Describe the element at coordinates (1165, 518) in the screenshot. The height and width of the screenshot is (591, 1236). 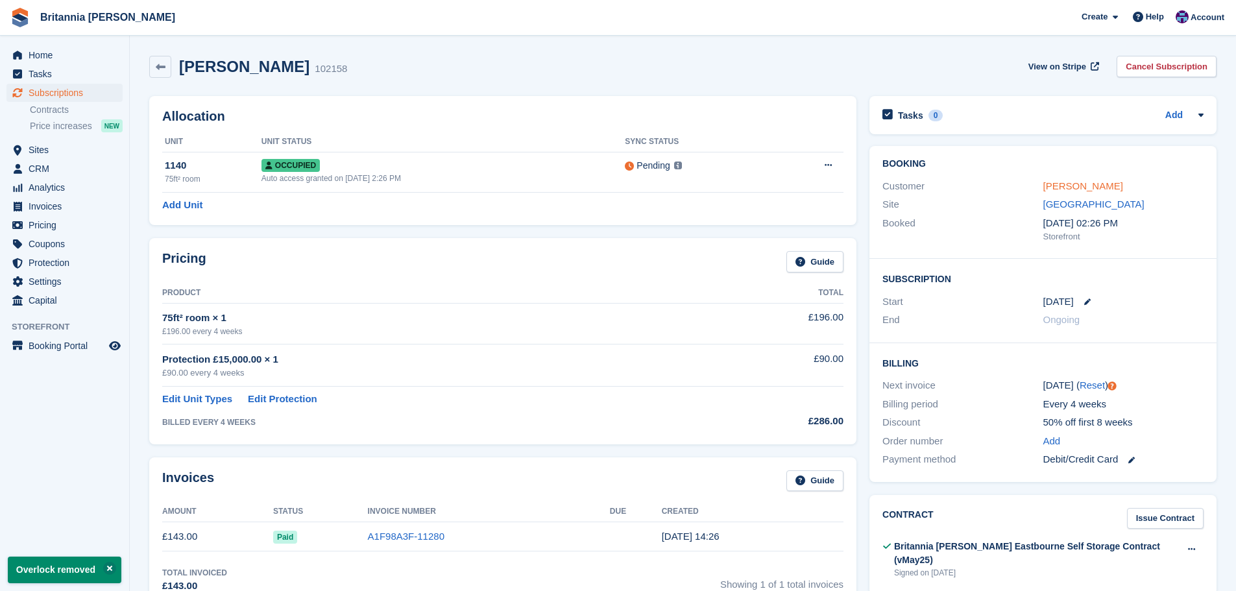
I see `a: Issue Contract` at that location.